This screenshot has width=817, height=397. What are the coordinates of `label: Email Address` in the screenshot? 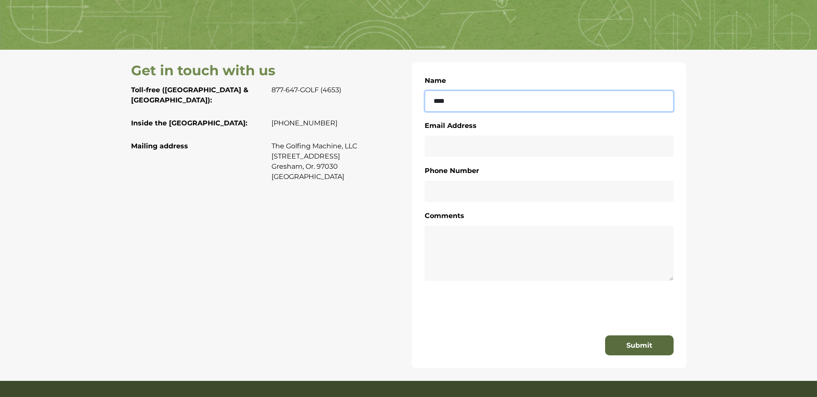 It's located at (451, 126).